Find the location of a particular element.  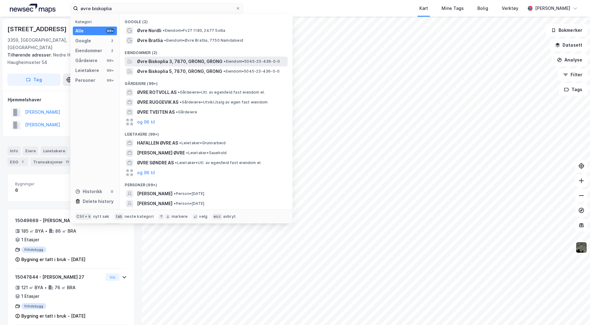

button: Filter is located at coordinates (573, 75).